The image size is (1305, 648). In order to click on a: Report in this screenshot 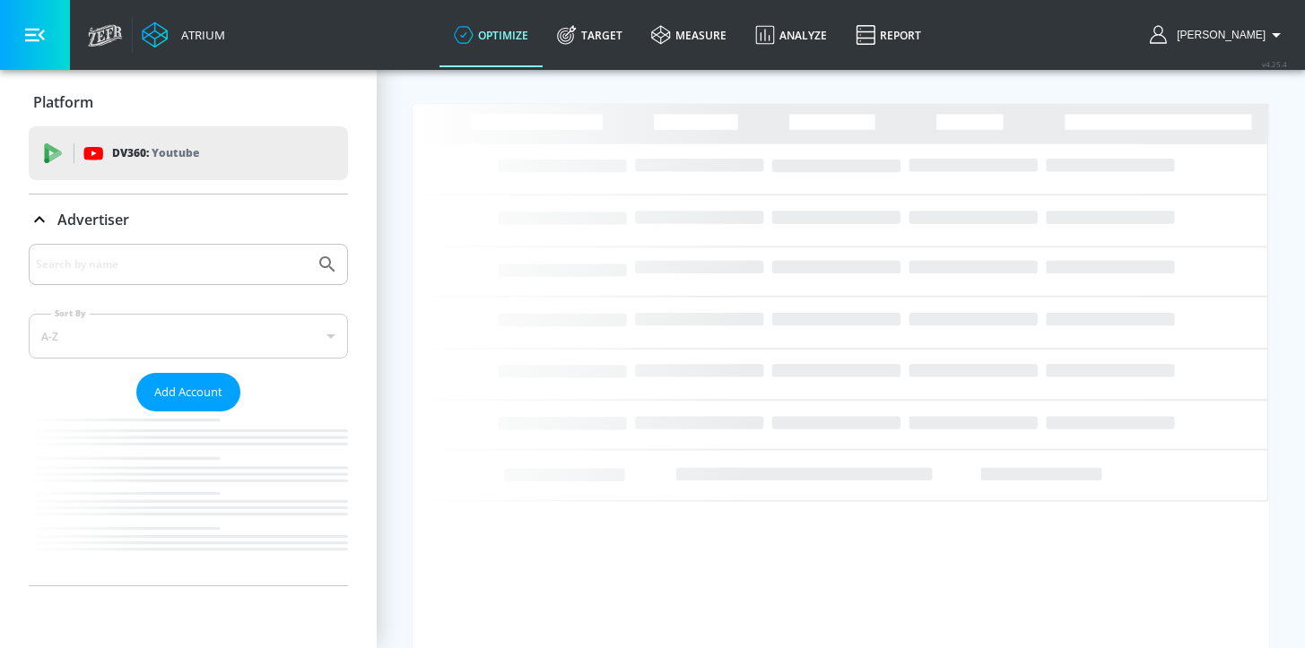, I will do `click(888, 35)`.